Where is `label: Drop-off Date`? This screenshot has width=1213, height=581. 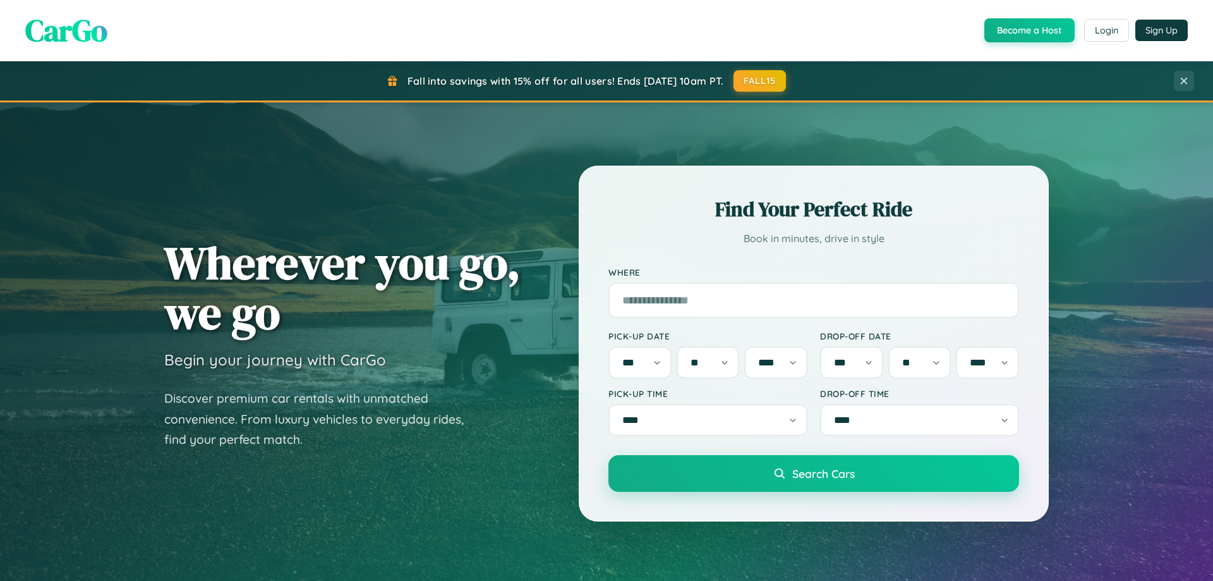 label: Drop-off Date is located at coordinates (919, 335).